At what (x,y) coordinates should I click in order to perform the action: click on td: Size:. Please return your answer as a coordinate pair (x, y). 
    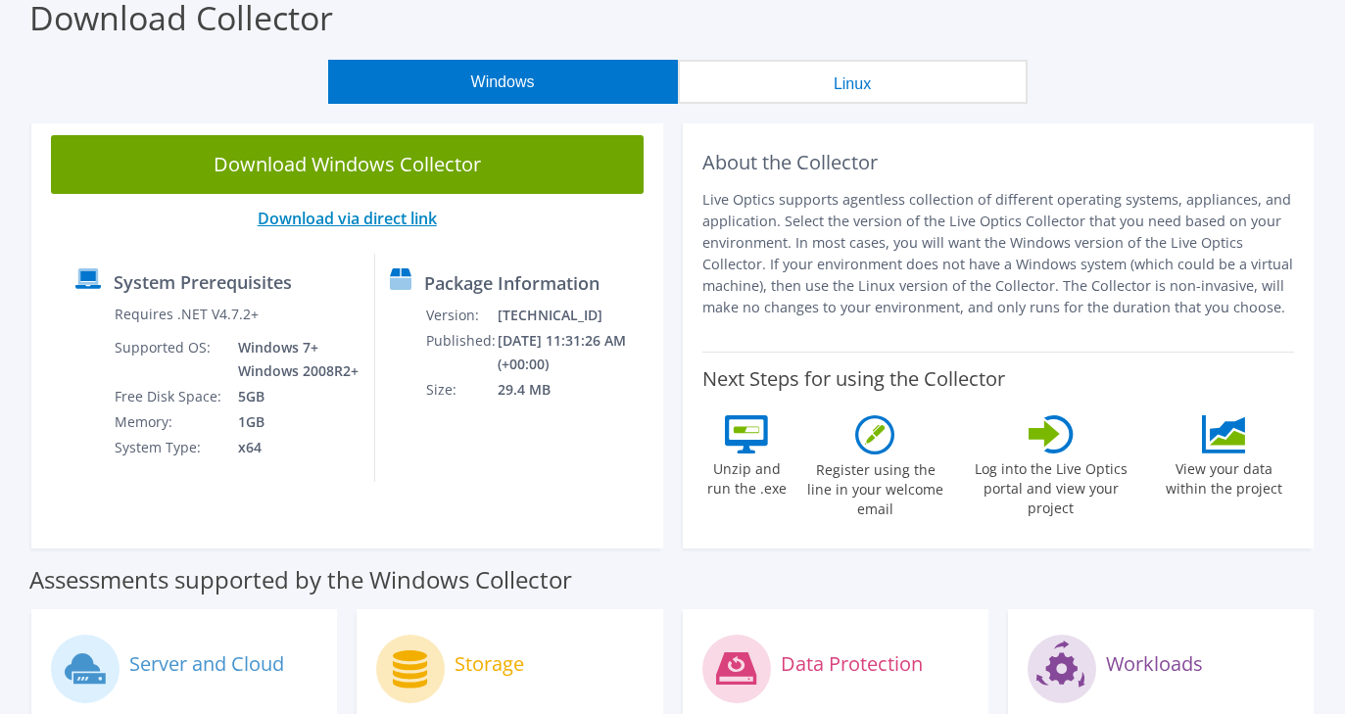
    Looking at the image, I should click on (461, 390).